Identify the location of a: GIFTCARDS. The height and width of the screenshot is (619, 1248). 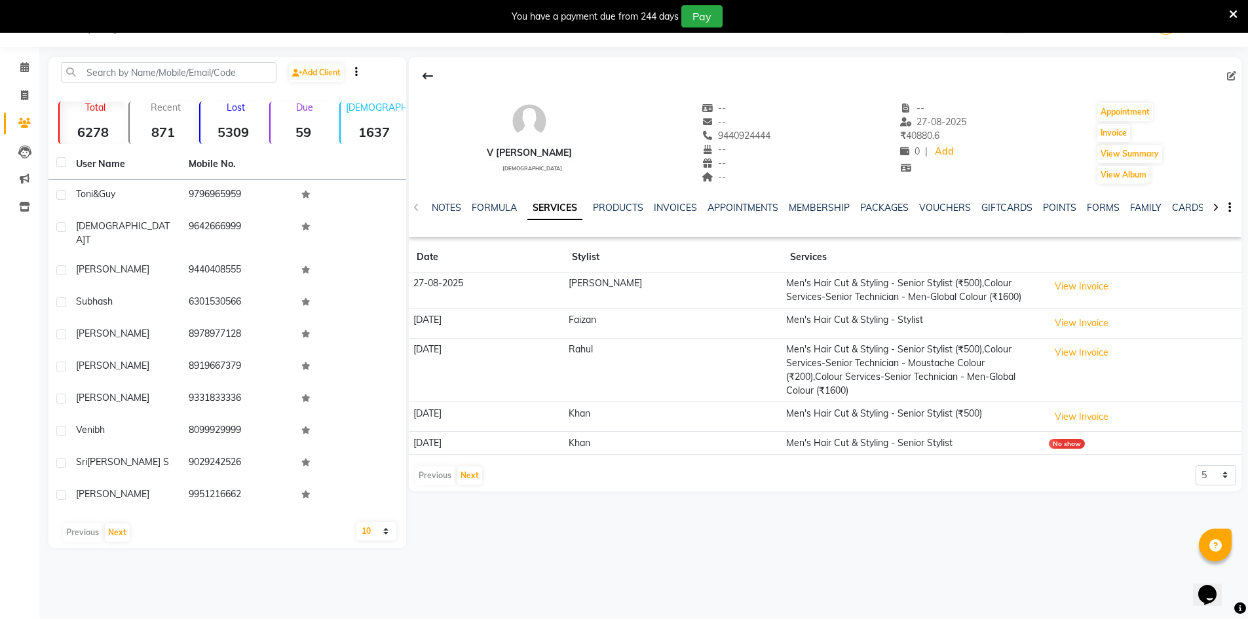
(1007, 208).